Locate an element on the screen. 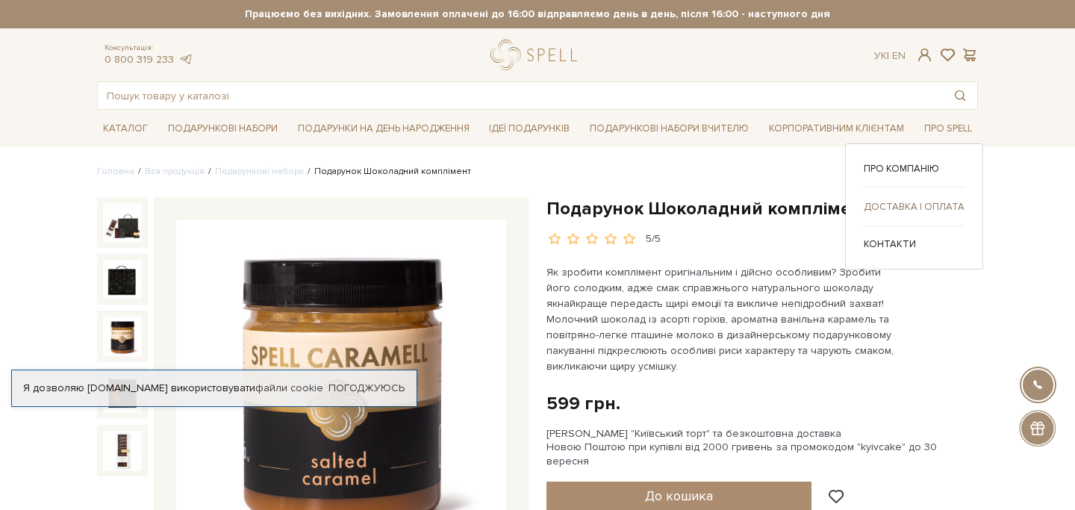 The image size is (1075, 510). span: Консультація: is located at coordinates (149, 48).